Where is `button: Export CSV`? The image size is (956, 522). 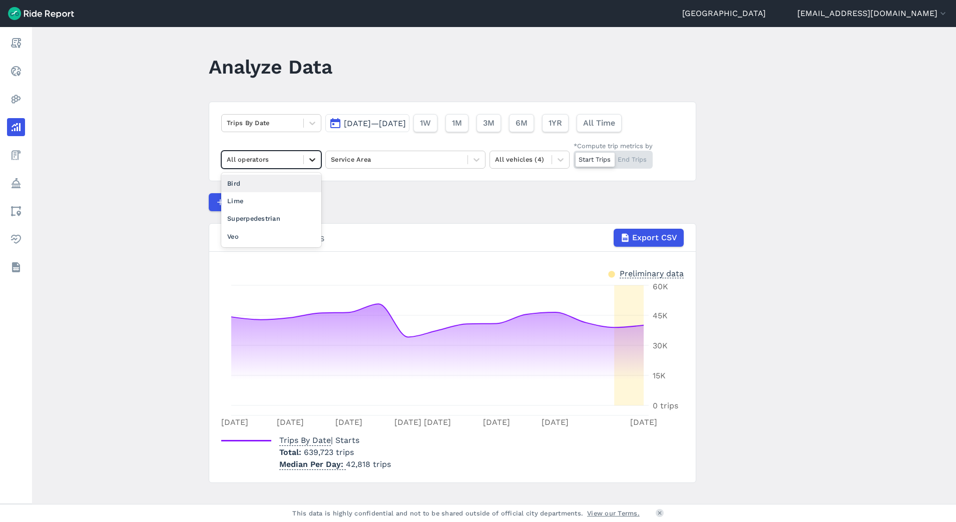 button: Export CSV is located at coordinates (649, 238).